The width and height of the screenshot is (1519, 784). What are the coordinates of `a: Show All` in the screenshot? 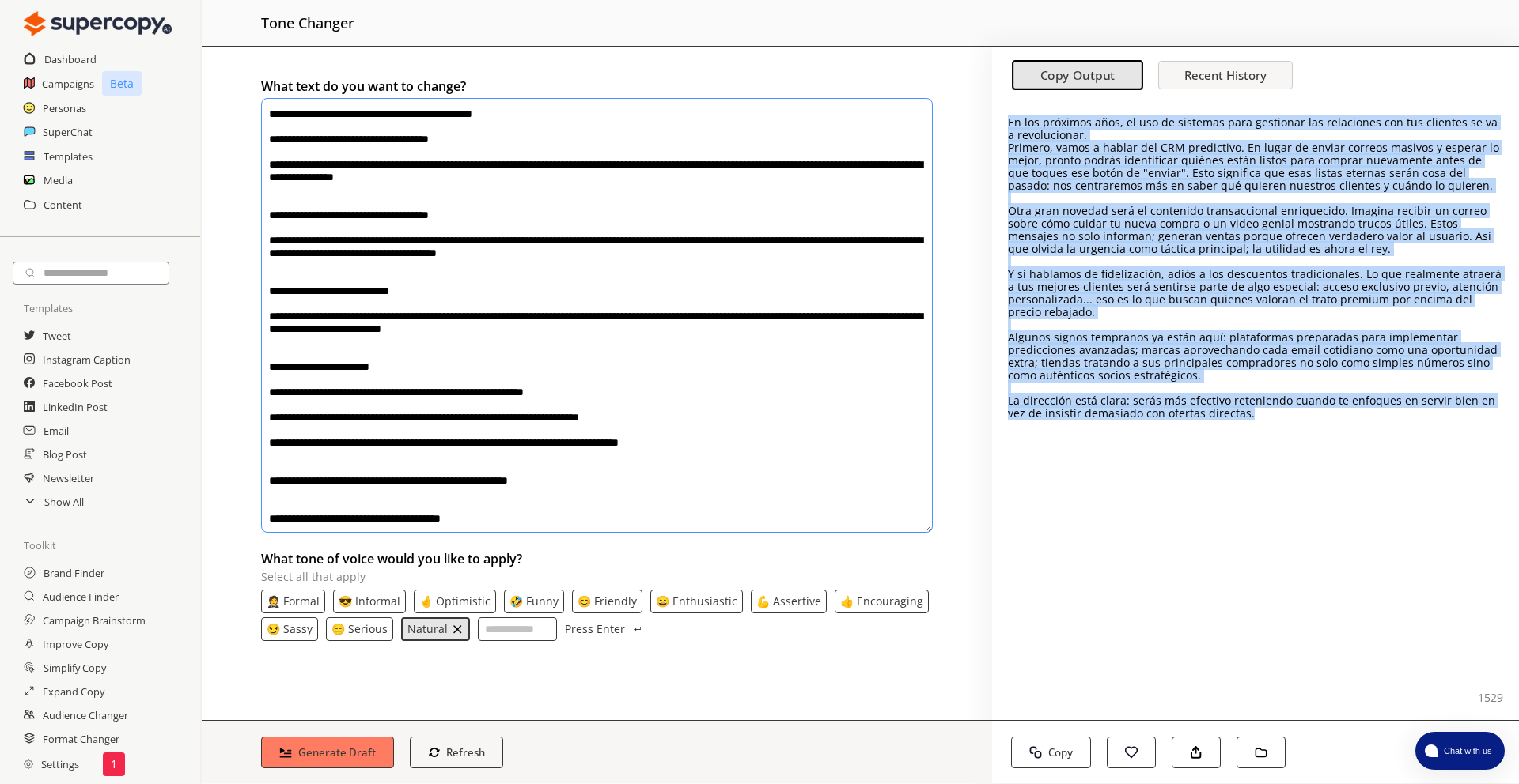 It's located at (64, 502).